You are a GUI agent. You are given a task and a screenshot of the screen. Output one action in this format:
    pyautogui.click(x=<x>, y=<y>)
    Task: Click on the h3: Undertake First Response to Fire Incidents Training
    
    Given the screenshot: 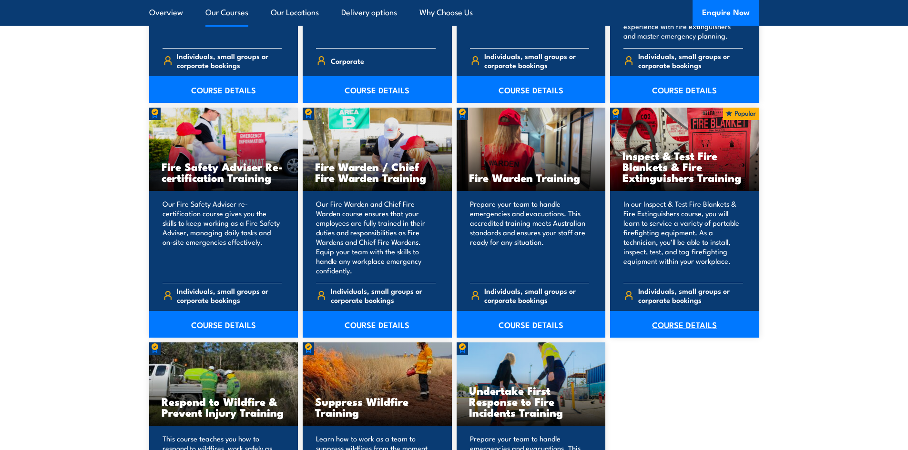 What is the action you would take?
    pyautogui.click(x=531, y=401)
    